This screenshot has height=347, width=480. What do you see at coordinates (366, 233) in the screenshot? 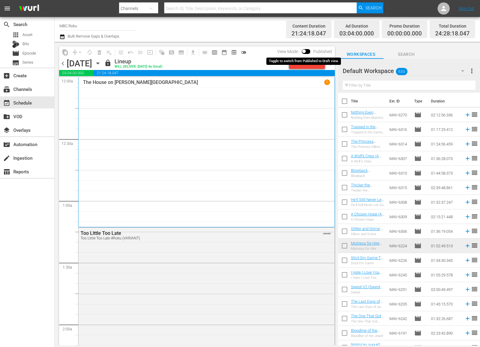
I see `a: Glitter and Grime (Glitter and Grime #Roku (VARIANT))` at bounding box center [366, 233].